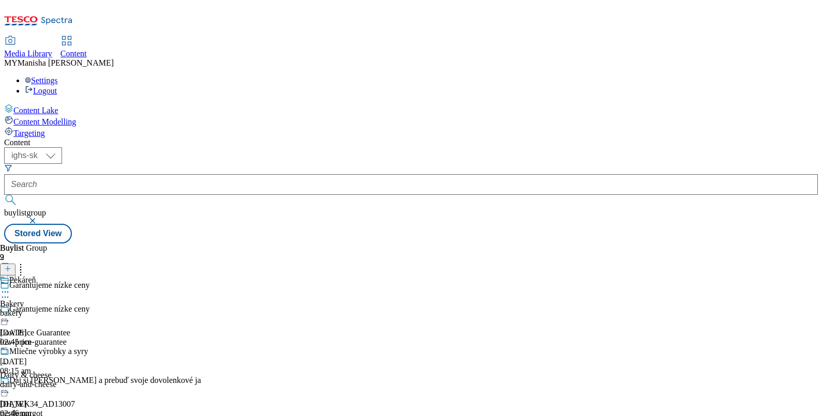 This screenshot has height=416, width=822. What do you see at coordinates (23, 280) in the screenshot?
I see `div: Pekáreň` at bounding box center [23, 280].